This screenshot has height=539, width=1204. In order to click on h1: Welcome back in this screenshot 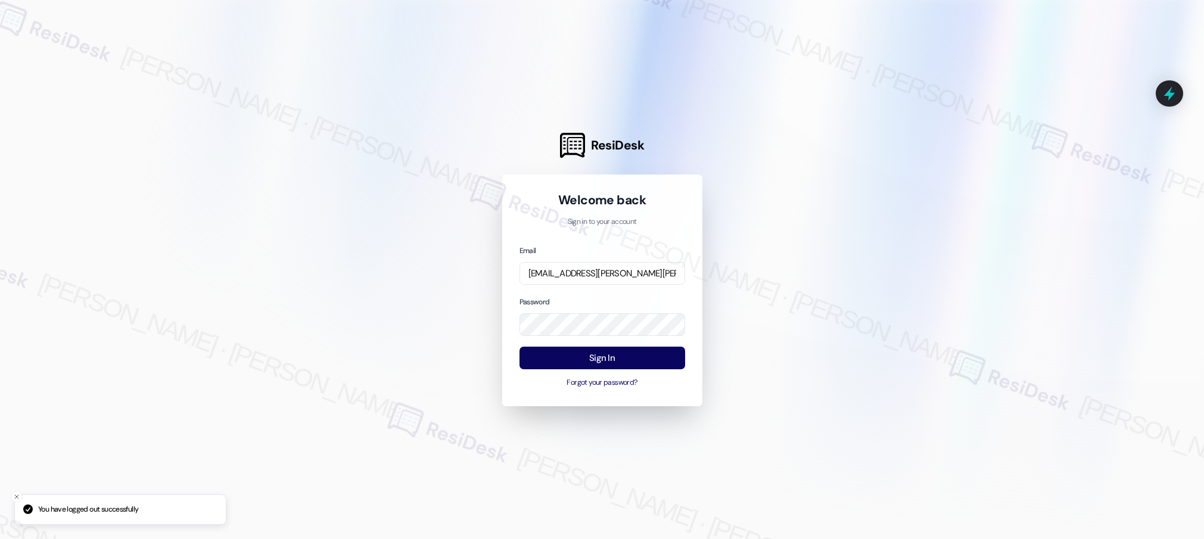, I will do `click(602, 200)`.